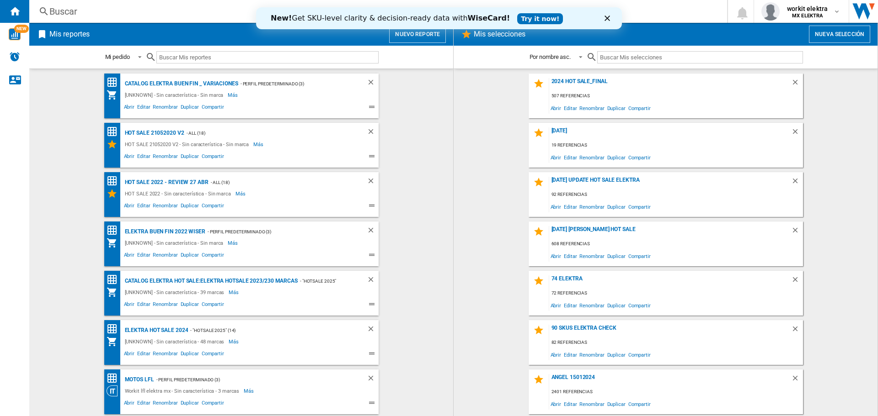  I want to click on input: Buscar Mis selecciones, so click(699, 57).